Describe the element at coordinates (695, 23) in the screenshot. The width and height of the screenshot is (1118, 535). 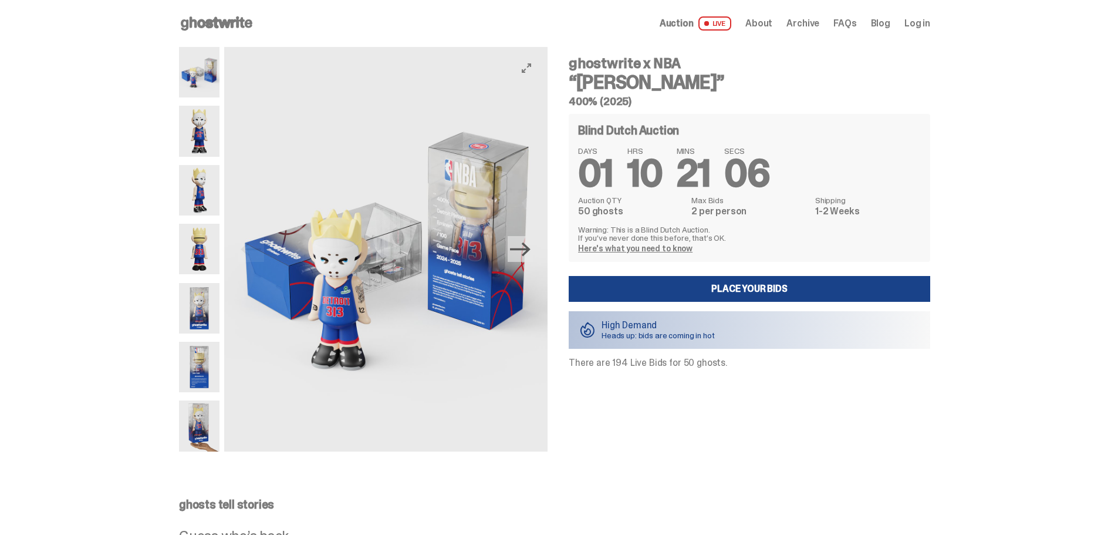
I see `a: Auction LIVE` at that location.